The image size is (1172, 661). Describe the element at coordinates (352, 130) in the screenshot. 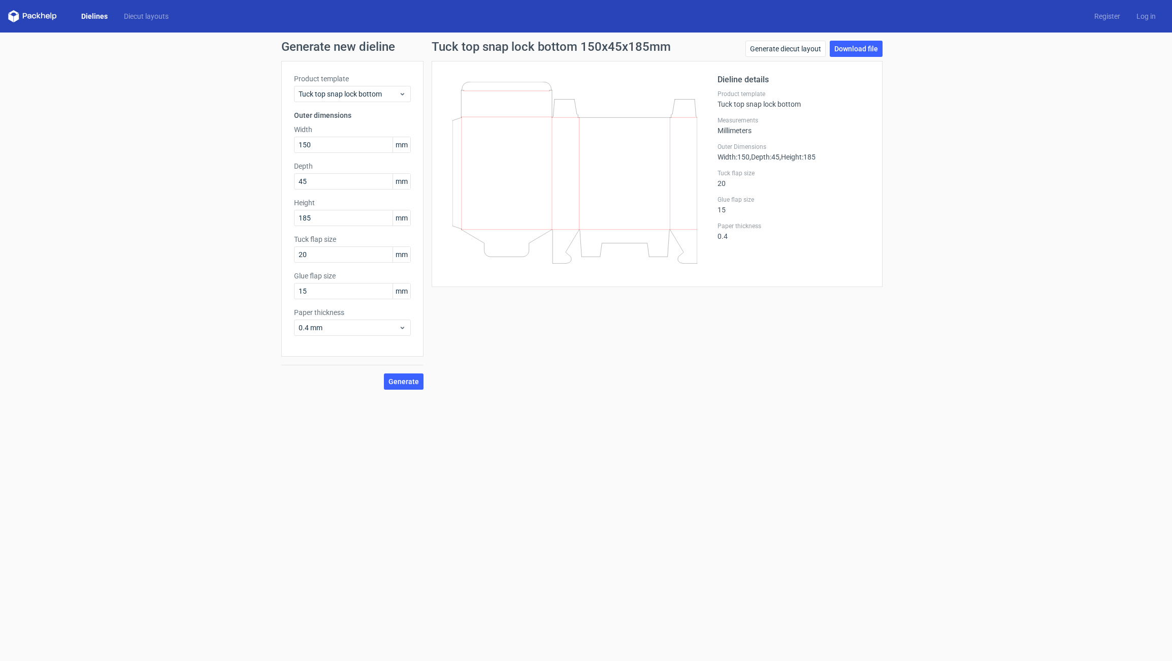

I see `label: Width` at that location.